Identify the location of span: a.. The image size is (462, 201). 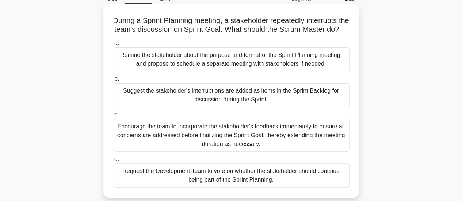
(117, 43).